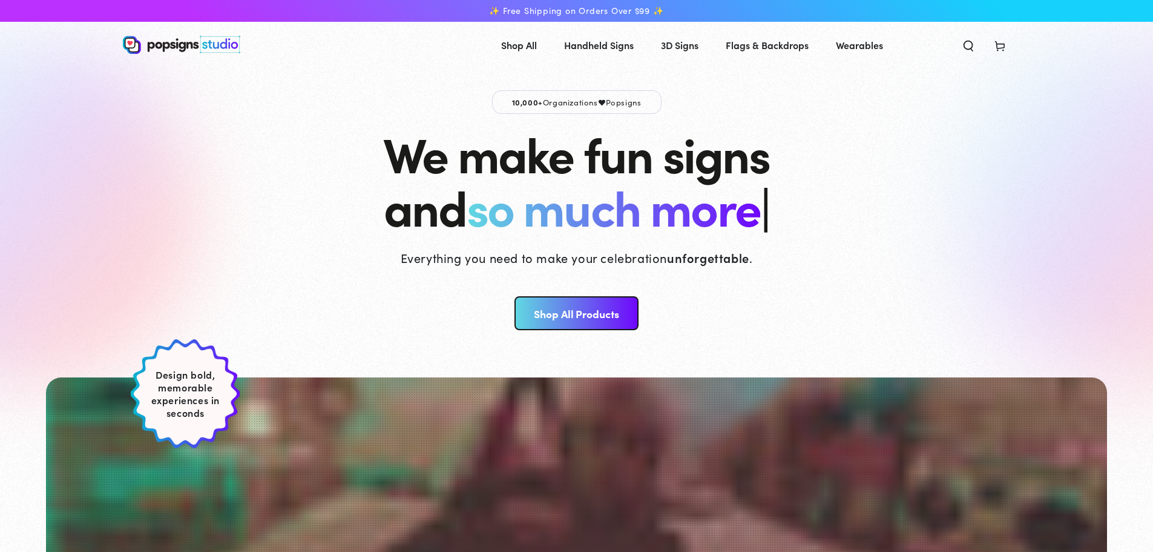  Describe the element at coordinates (860, 45) in the screenshot. I see `span: Wearables` at that location.